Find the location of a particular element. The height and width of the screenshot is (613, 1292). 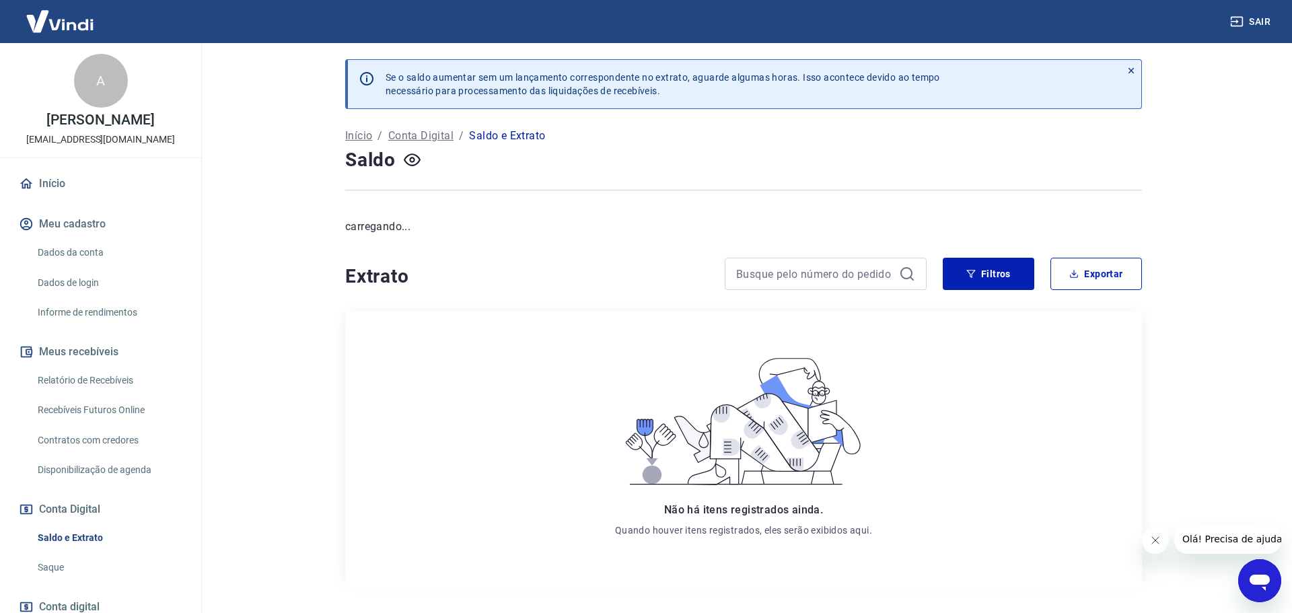

p: Início is located at coordinates (359, 136).